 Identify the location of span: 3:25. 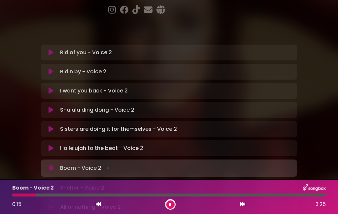
(321, 204).